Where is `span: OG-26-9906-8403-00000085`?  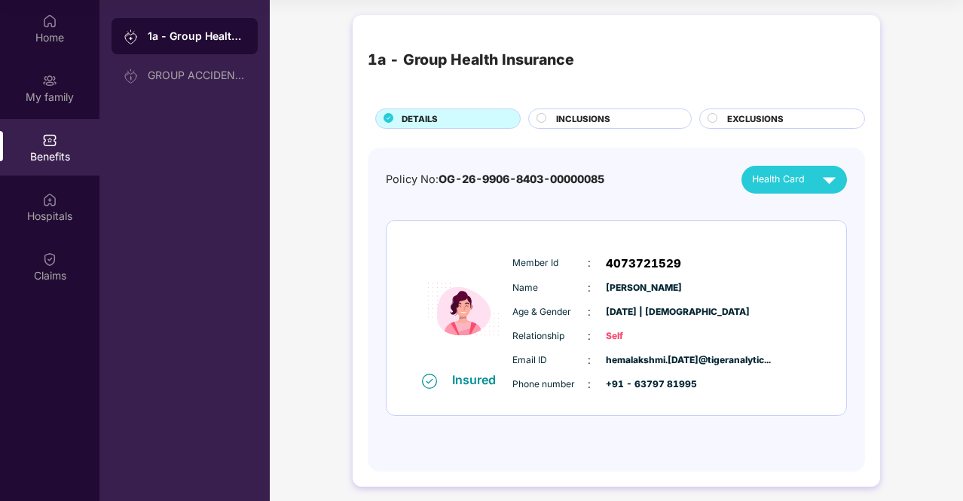
span: OG-26-9906-8403-00000085 is located at coordinates (521, 178).